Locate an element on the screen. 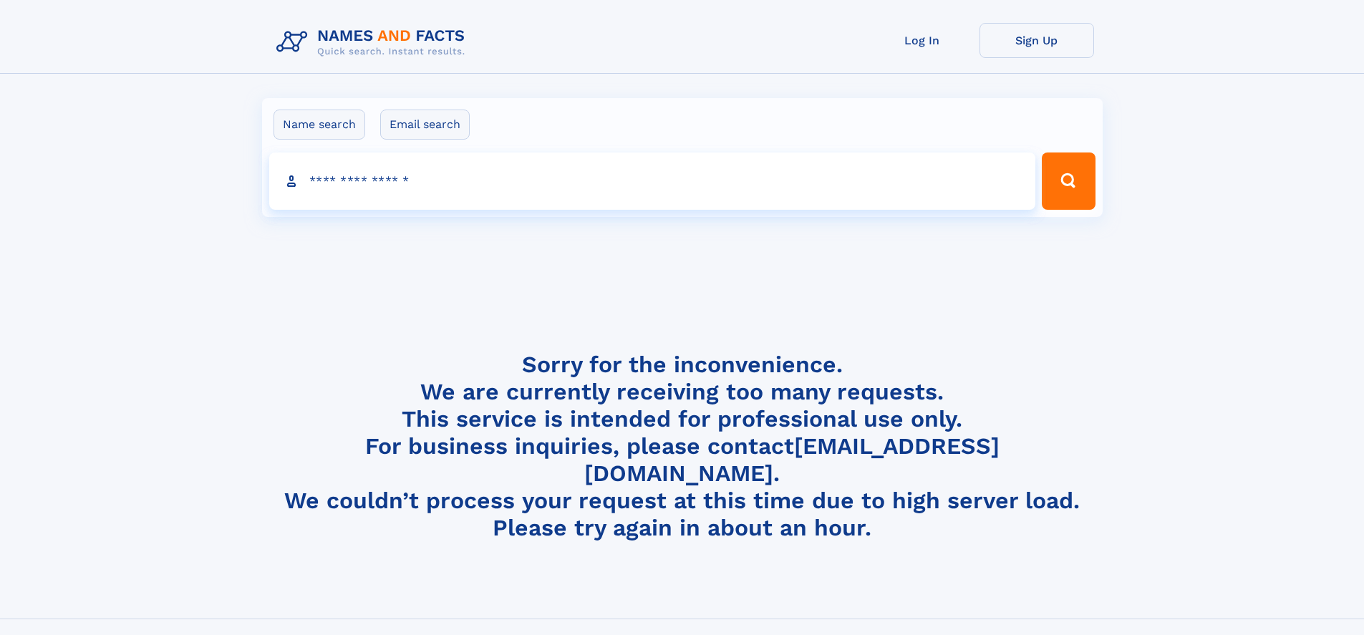 The image size is (1364, 635). h4: Sorry for the inconvenience. We are currently receiving too many requests. This service is intend... is located at coordinates (682, 446).